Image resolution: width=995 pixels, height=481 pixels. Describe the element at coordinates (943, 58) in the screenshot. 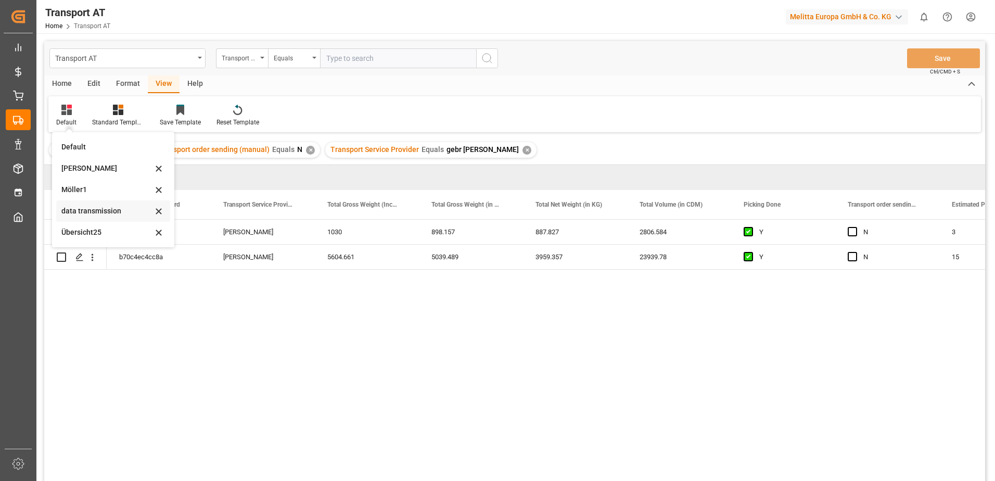

I see `button: Save` at that location.